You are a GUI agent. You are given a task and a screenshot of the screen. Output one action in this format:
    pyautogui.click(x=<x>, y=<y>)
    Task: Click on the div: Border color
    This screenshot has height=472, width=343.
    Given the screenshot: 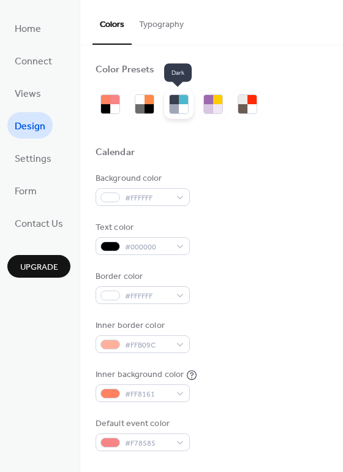 What is the action you would take?
    pyautogui.click(x=142, y=276)
    